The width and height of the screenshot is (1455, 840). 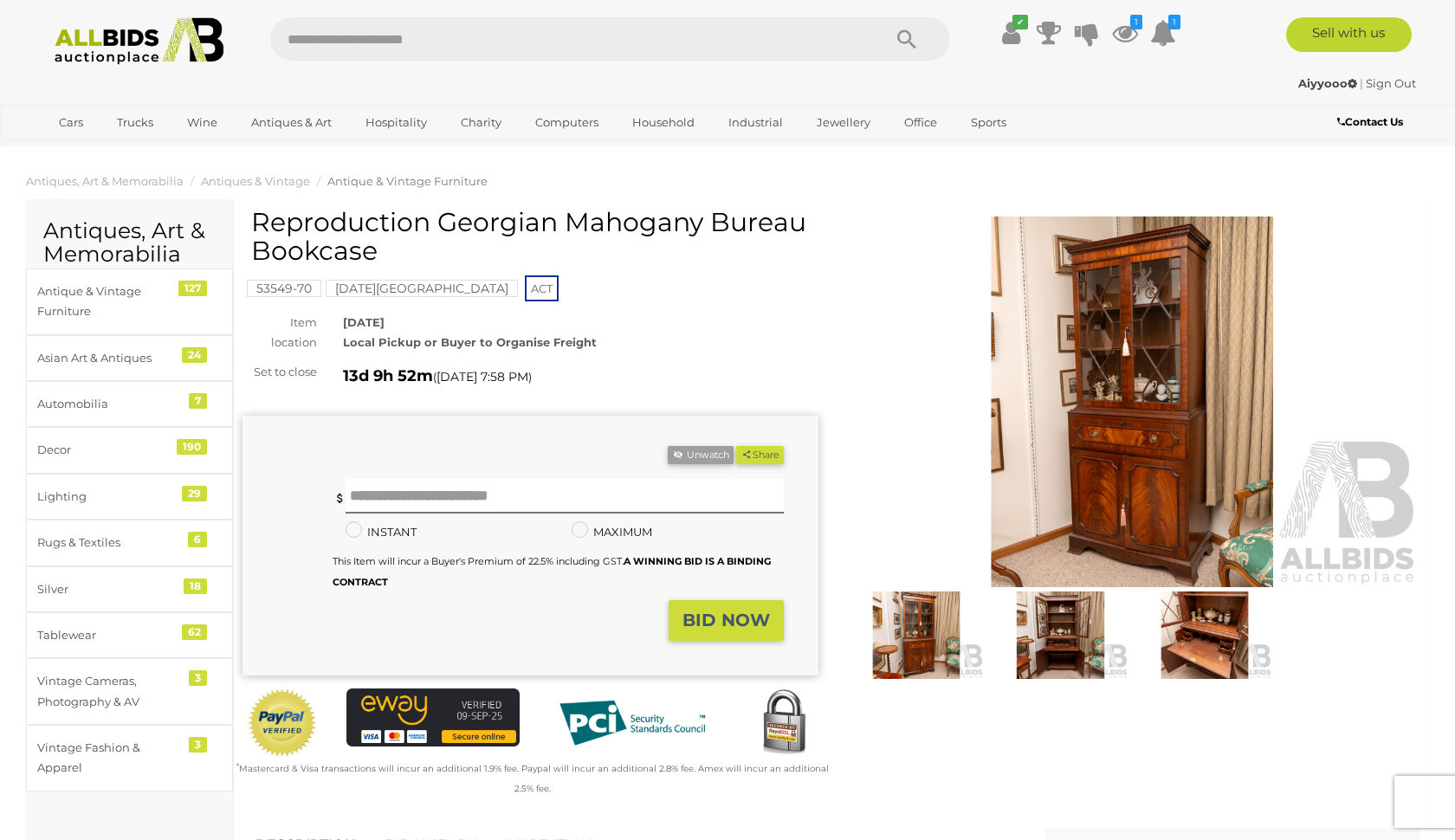 I want to click on strong: 13d 9h 52m, so click(x=388, y=376).